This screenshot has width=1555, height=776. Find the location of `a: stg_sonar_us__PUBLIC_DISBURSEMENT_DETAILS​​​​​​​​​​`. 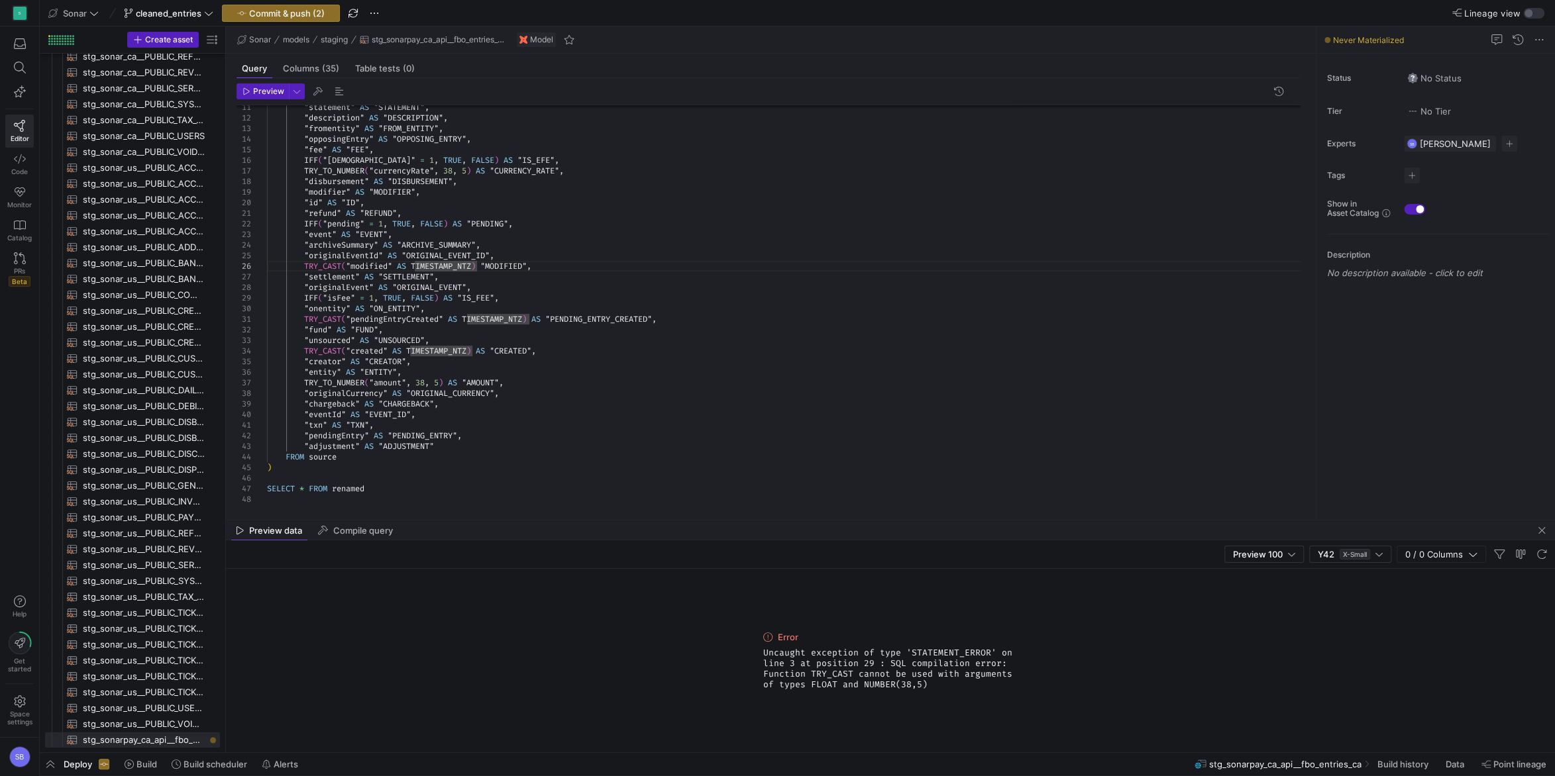

a: stg_sonar_us__PUBLIC_DISBURSEMENT_DETAILS​​​​​​​​​​ is located at coordinates (133, 422).